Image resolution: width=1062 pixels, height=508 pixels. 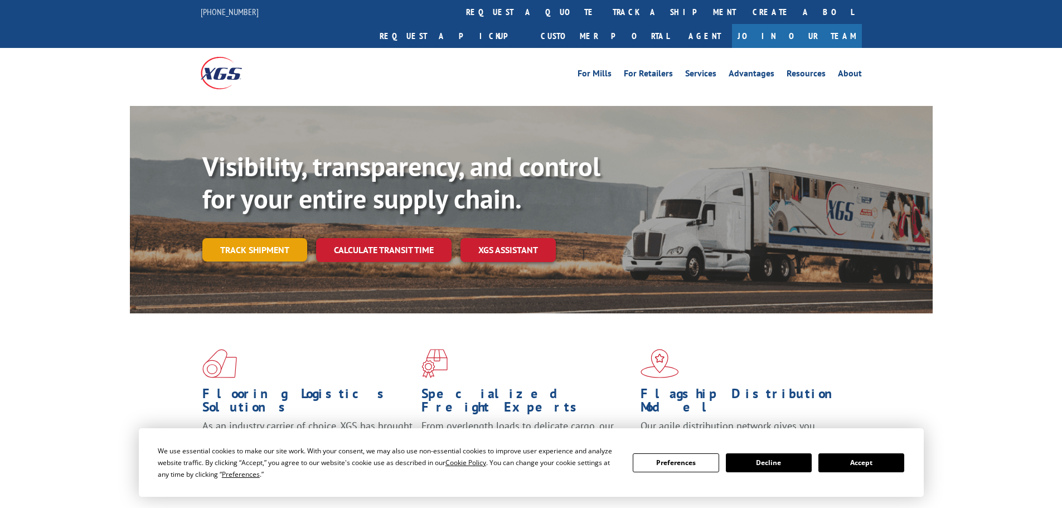 I want to click on a: Customer Portal, so click(x=605, y=36).